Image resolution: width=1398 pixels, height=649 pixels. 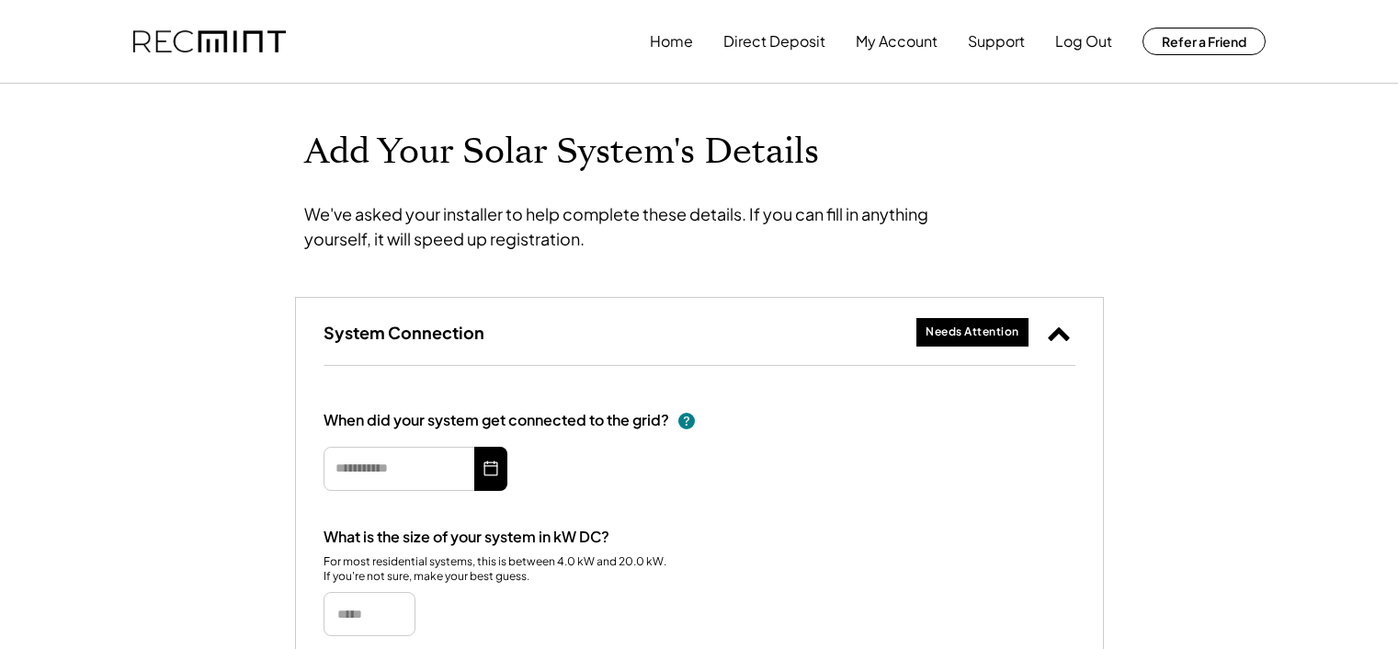 What do you see at coordinates (404, 332) in the screenshot?
I see `h3: System Connection` at bounding box center [404, 332].